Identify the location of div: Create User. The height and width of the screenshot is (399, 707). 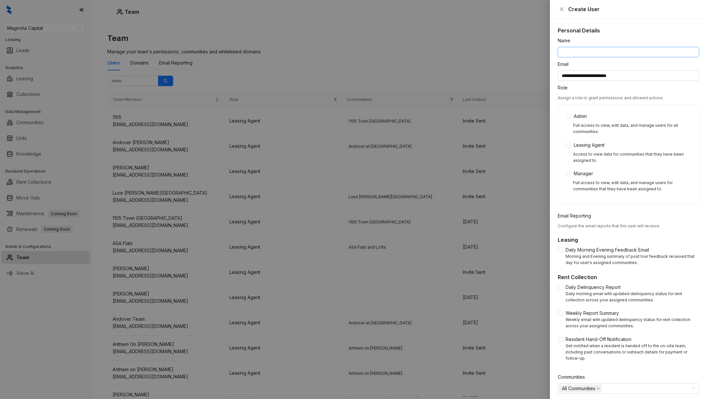
(634, 9).